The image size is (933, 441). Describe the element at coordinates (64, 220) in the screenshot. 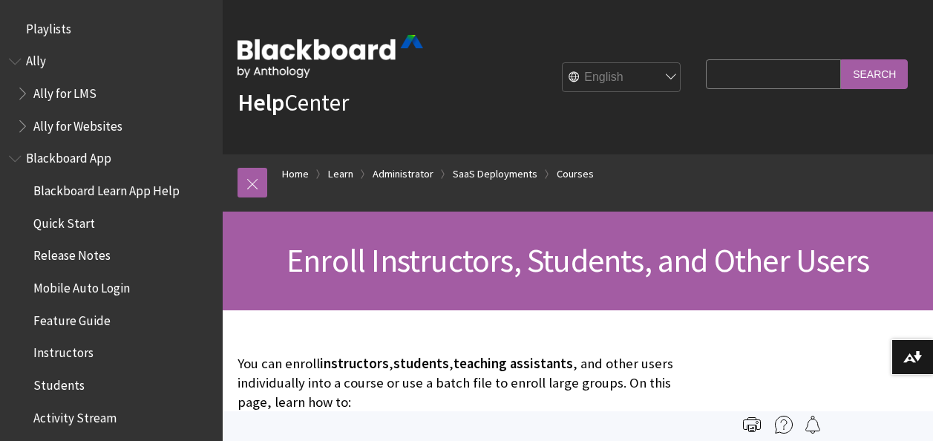

I see `span: Quick Start` at that location.